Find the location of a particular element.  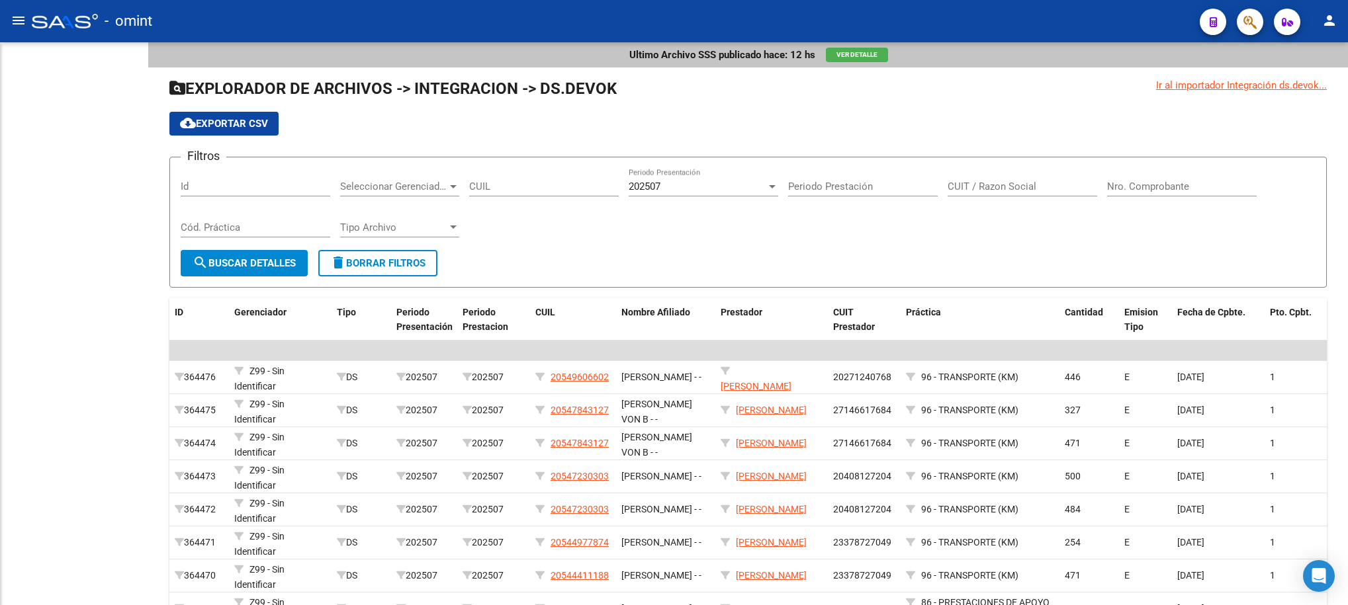

datatable-header-cell: Nombre Afiliado is located at coordinates (666, 320).